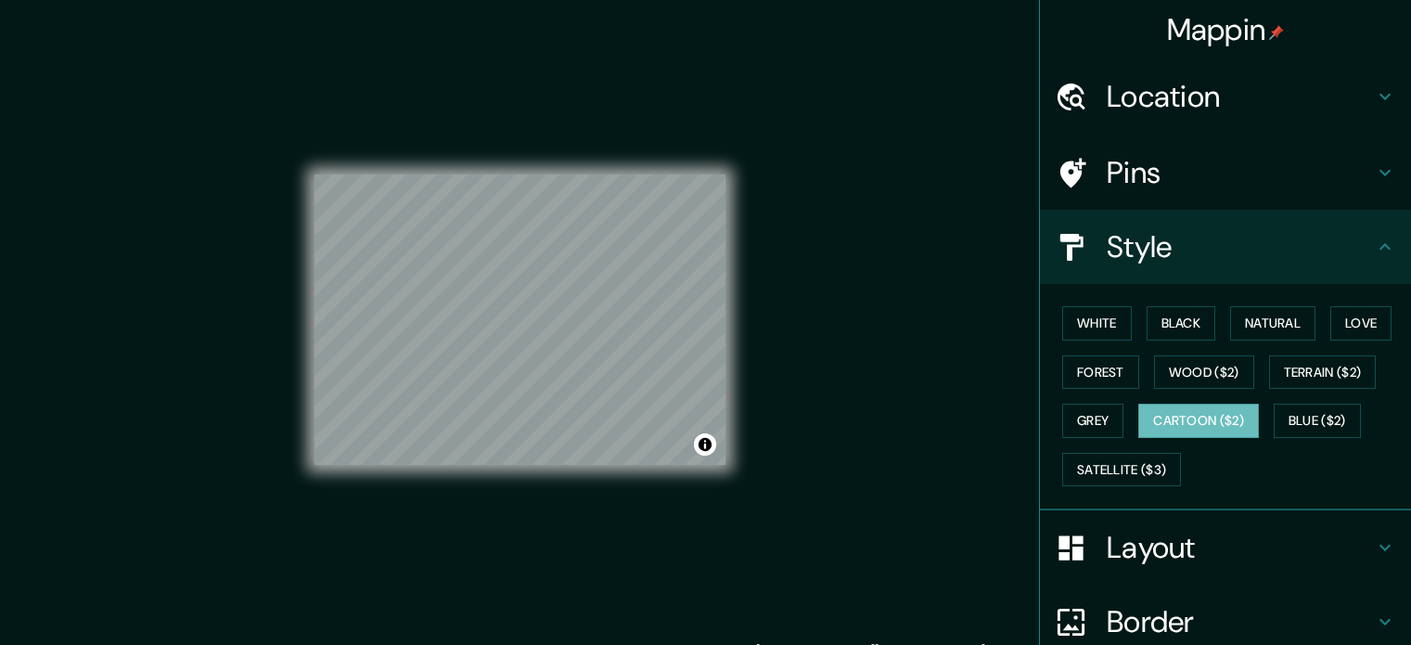 The image size is (1411, 645). I want to click on h4: Border, so click(1241, 622).